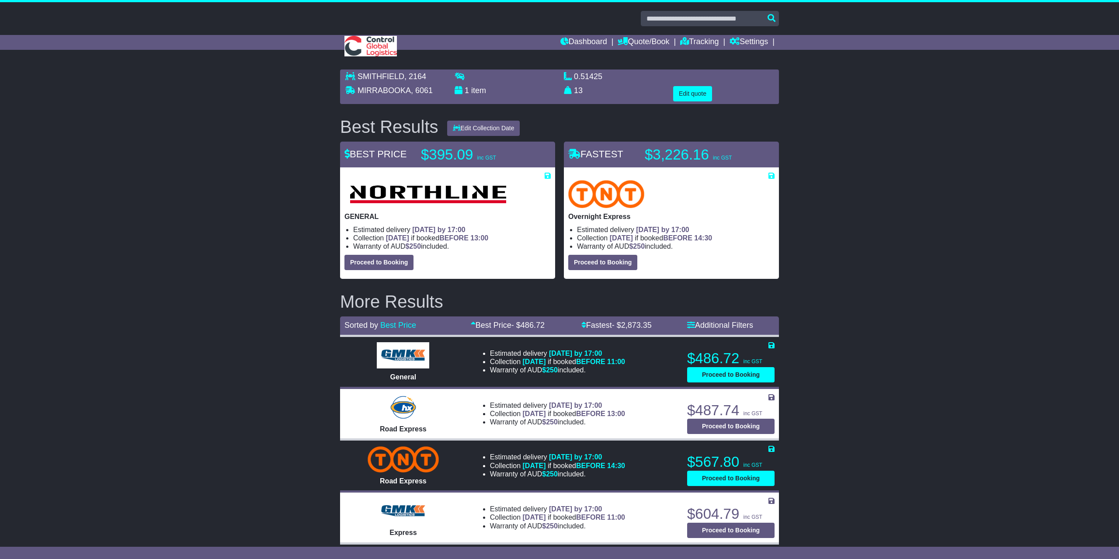  I want to click on span: , 6061, so click(422, 90).